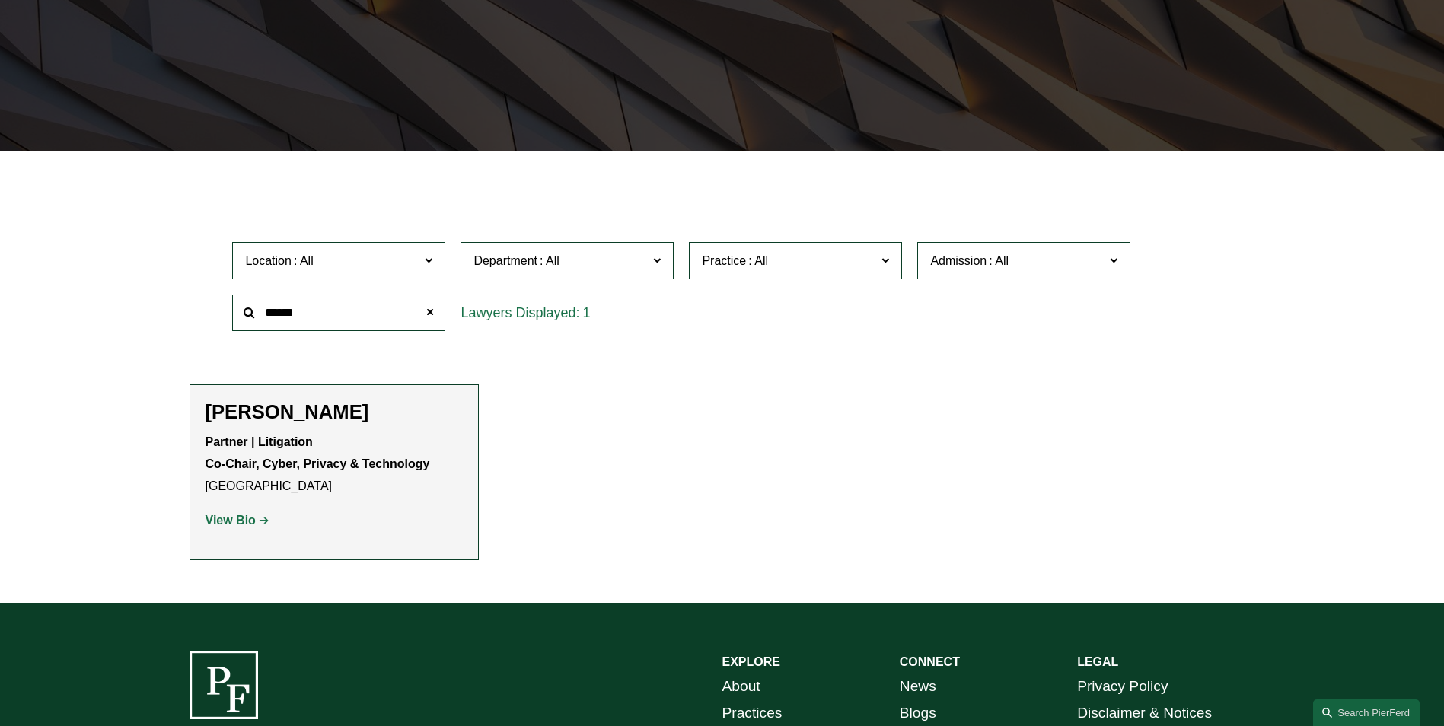  I want to click on strong: EXPLORE, so click(751, 662).